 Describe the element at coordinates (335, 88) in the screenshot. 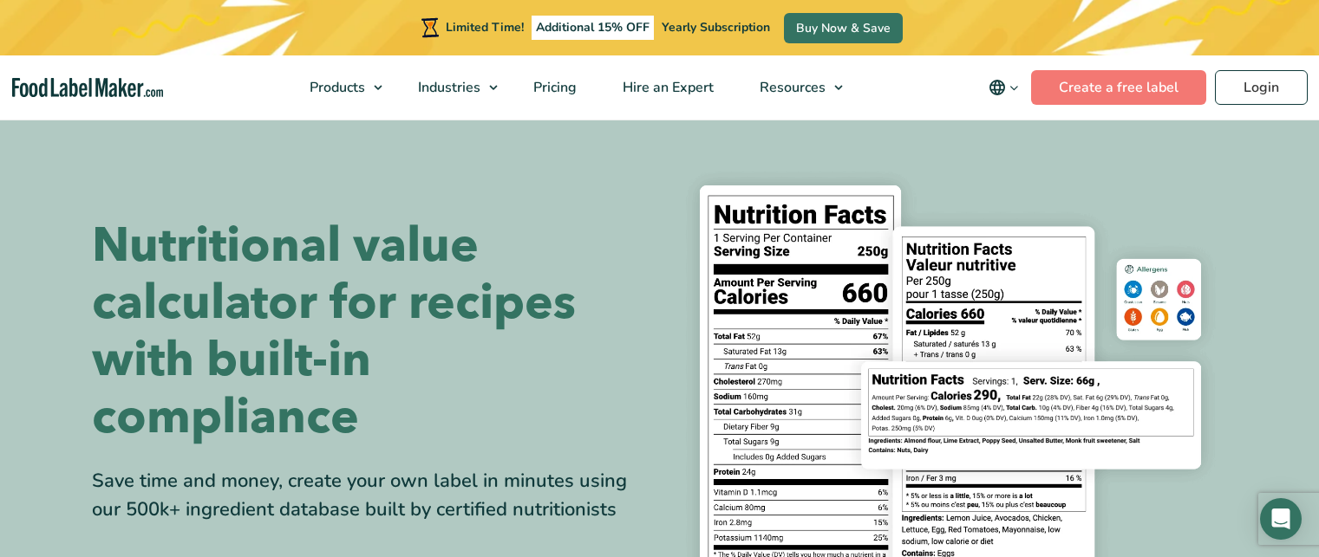

I see `span: Products` at that location.